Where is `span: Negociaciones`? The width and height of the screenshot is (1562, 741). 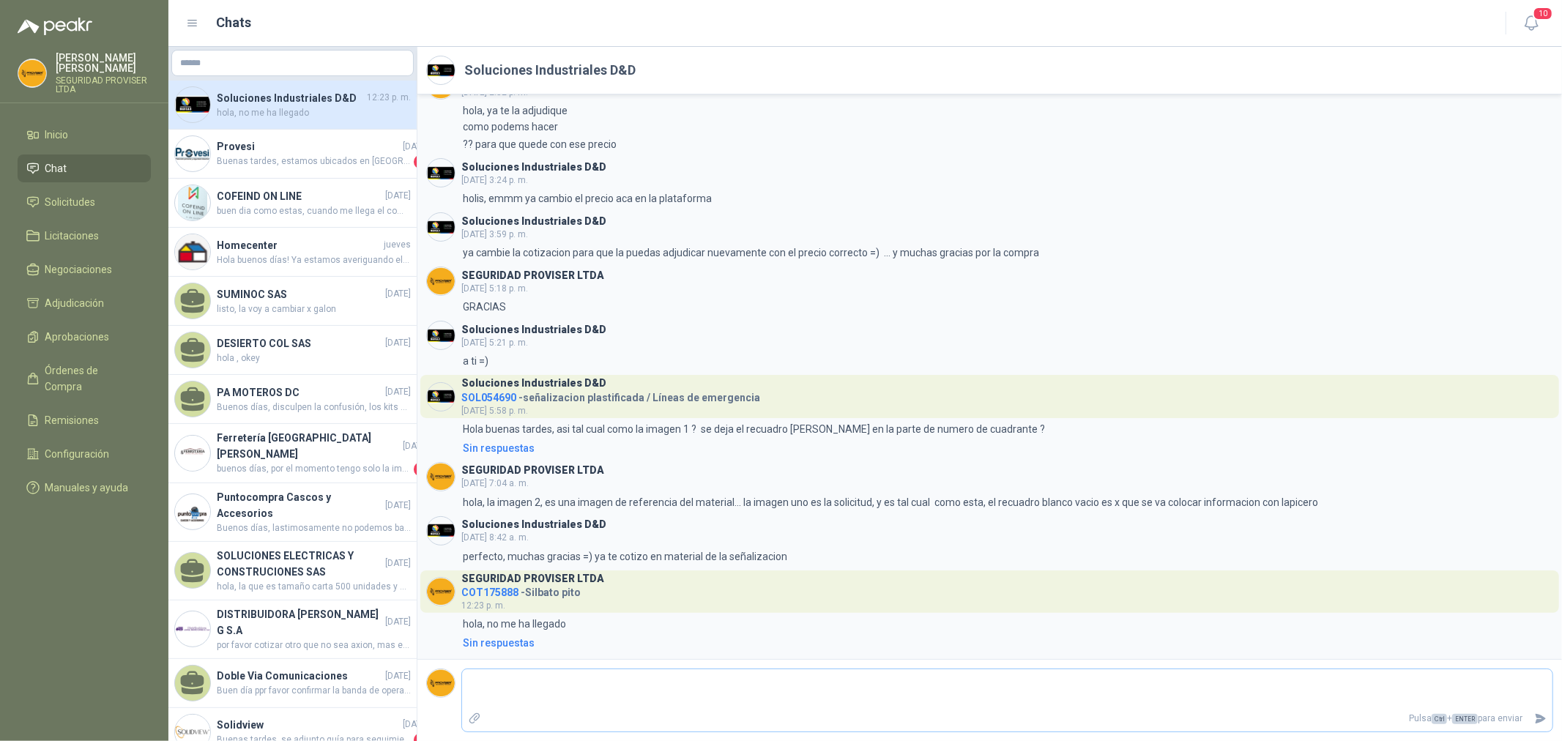 span: Negociaciones is located at coordinates (79, 269).